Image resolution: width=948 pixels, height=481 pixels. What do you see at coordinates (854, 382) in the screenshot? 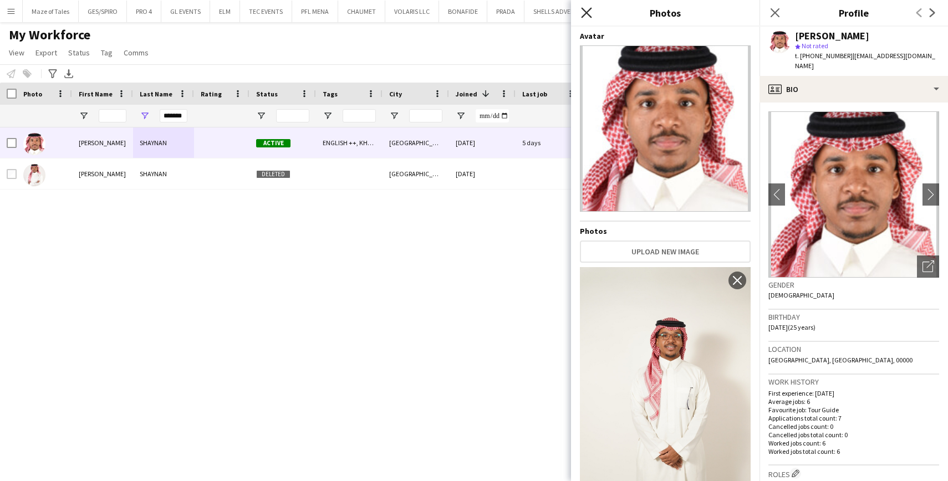
I see `h3: Work history` at bounding box center [854, 382].